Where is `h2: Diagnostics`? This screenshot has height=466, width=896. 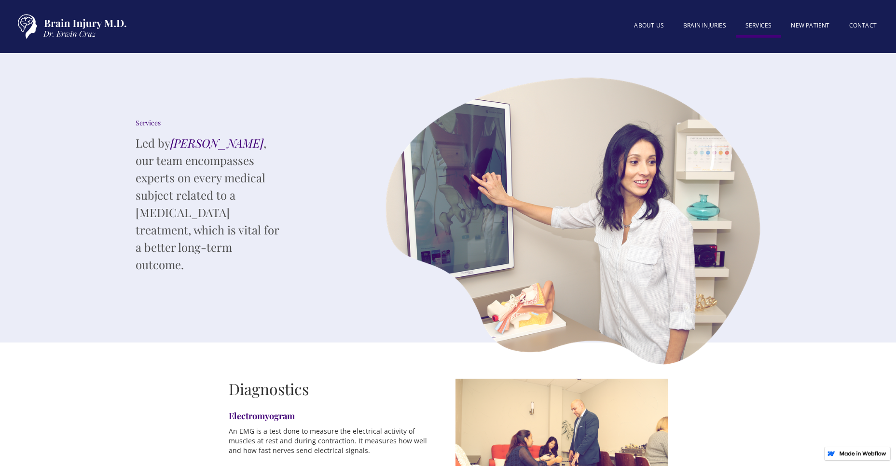 h2: Diagnostics is located at coordinates (335, 389).